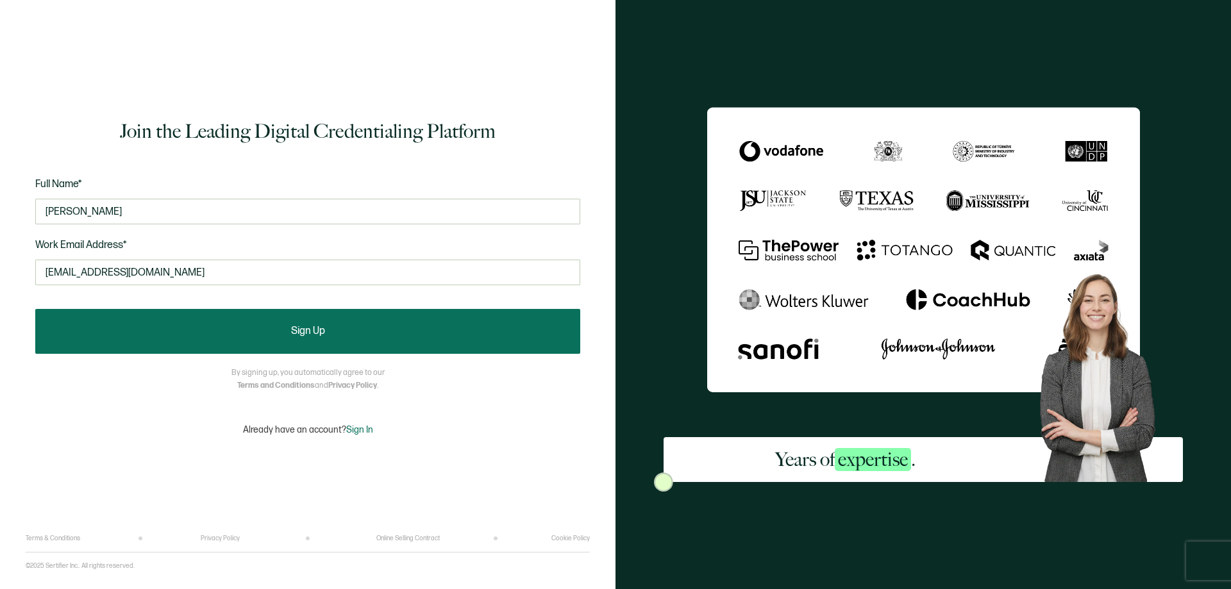 The width and height of the screenshot is (1231, 589). Describe the element at coordinates (845, 460) in the screenshot. I see `h2: Years of .` at that location.